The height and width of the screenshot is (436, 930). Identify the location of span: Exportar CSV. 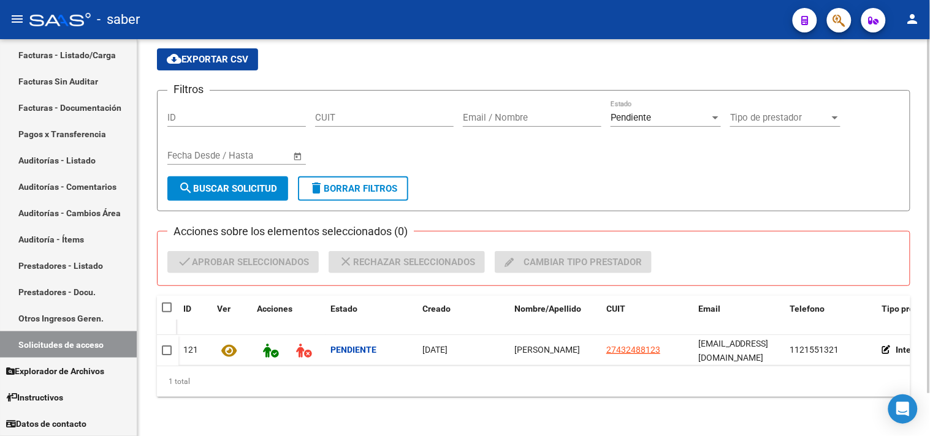
(207, 59).